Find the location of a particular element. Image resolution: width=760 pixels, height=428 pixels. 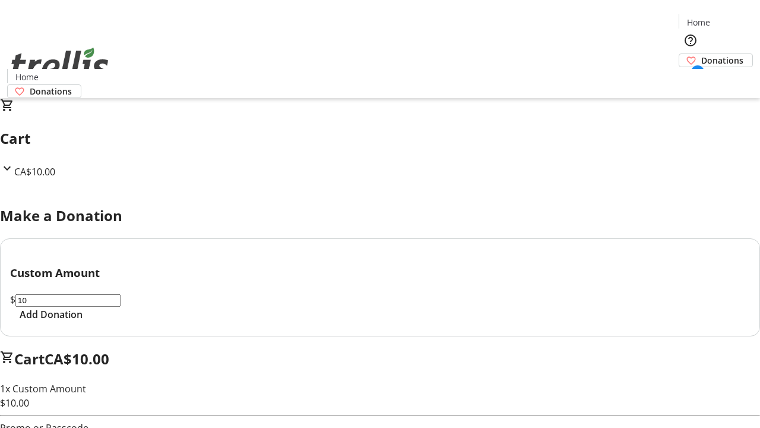

img: Orient E2E Organization AshOsQzoDu's Logo is located at coordinates (60, 64).